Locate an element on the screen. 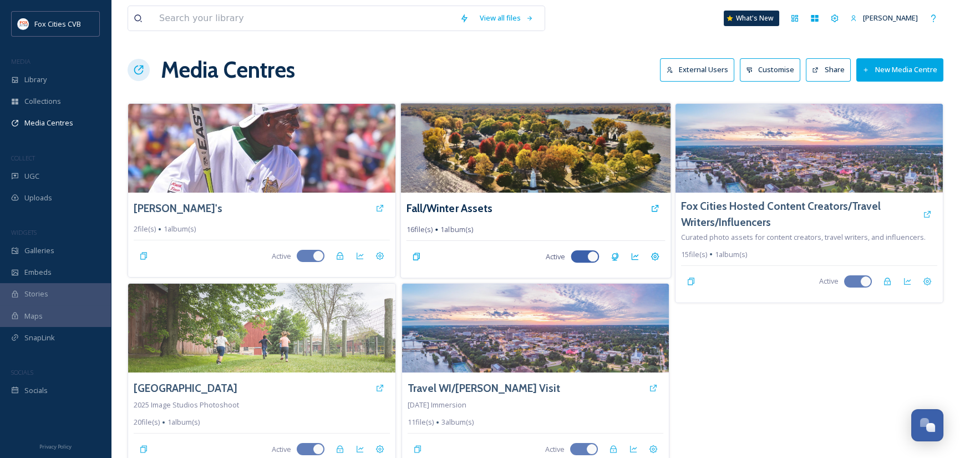 The height and width of the screenshot is (458, 960). span: Collections is located at coordinates (43, 101).